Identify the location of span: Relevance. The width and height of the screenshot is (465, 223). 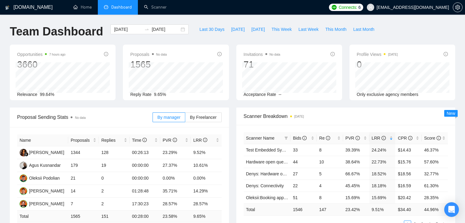
(27, 94).